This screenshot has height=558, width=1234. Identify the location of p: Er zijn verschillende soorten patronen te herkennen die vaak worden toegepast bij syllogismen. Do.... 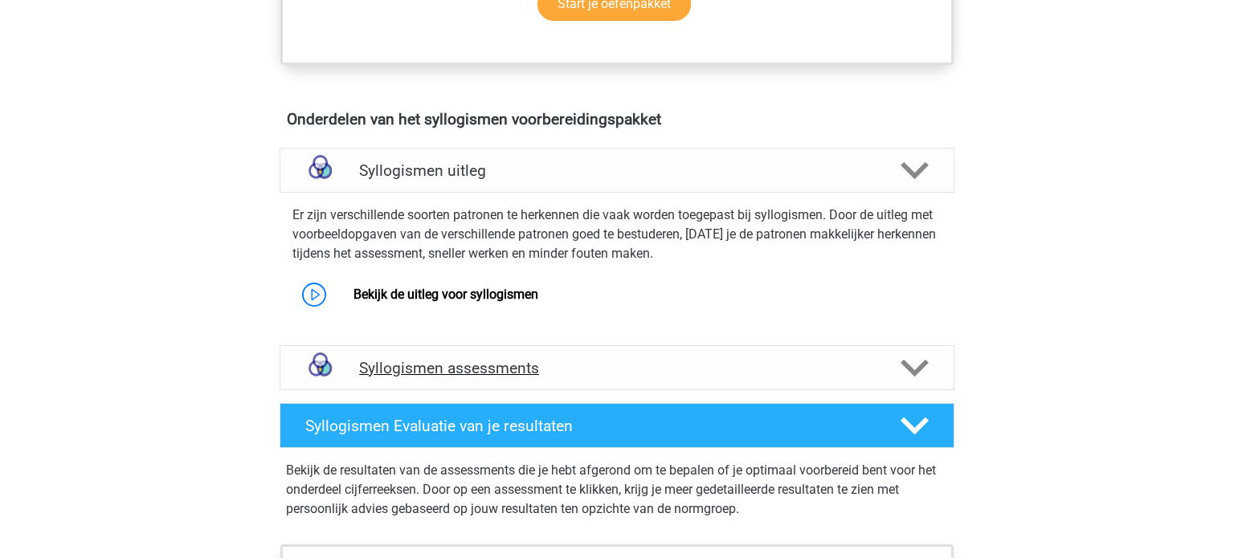
(617, 235).